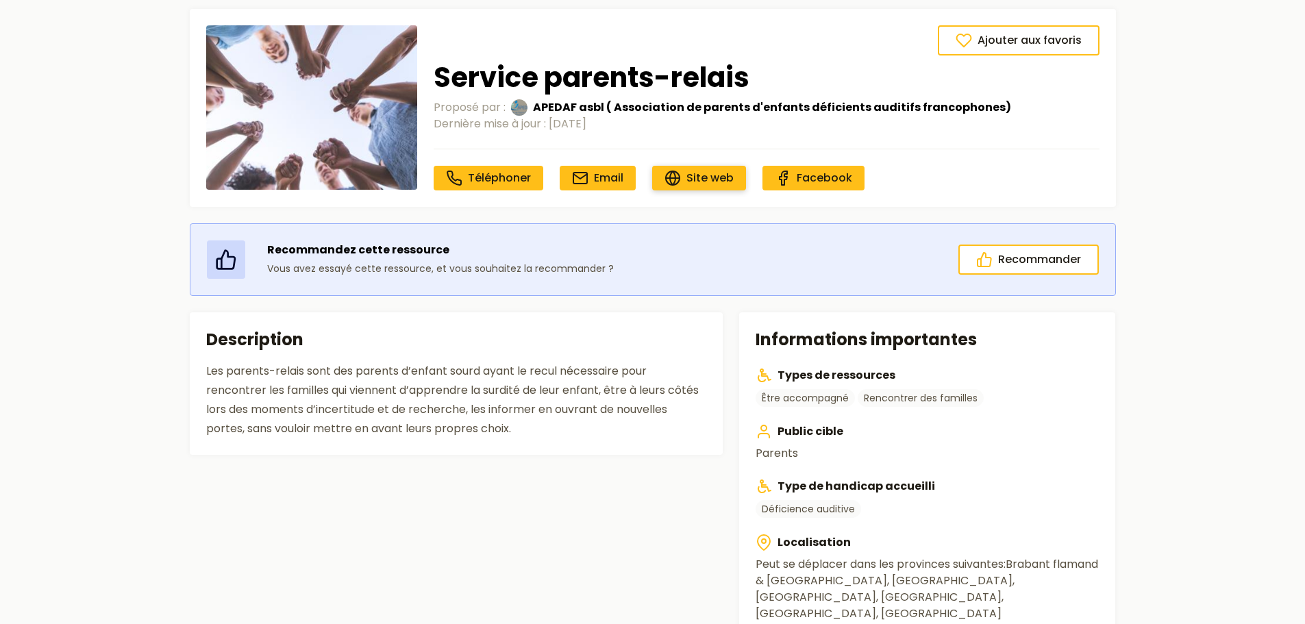  Describe the element at coordinates (469, 108) in the screenshot. I see `span: Proposé par :` at that location.